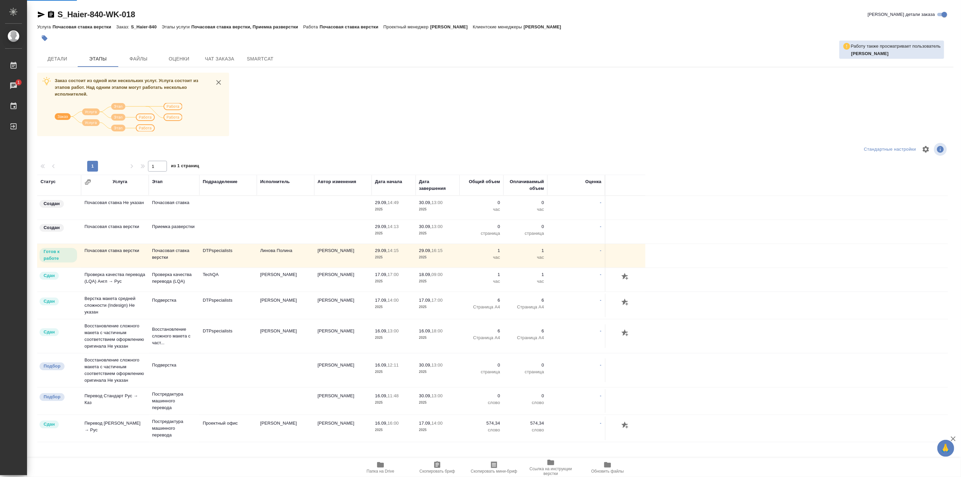  Describe the element at coordinates (174, 428) in the screenshot. I see `p: Постредактура машинного перевода` at that location.